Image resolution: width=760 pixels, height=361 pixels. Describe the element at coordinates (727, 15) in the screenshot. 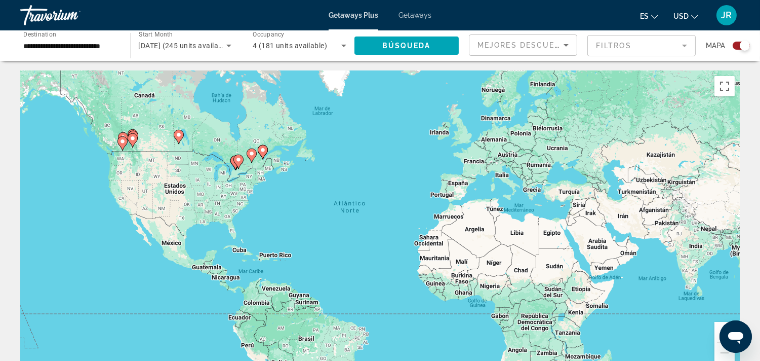

I see `button: User Menu` at that location.